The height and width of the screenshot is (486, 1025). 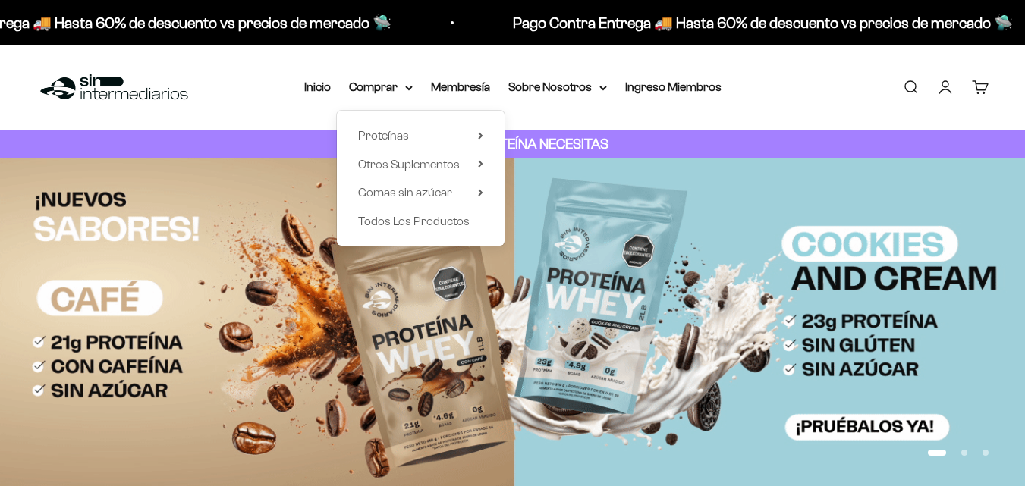 I want to click on span: Gomas sin azúcar, so click(x=405, y=192).